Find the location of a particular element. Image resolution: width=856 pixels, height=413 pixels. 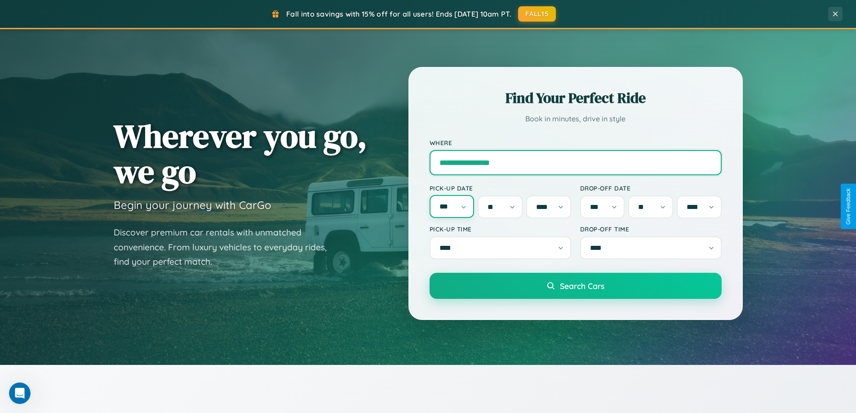

h1: Wherever you go, we go is located at coordinates (240, 154).